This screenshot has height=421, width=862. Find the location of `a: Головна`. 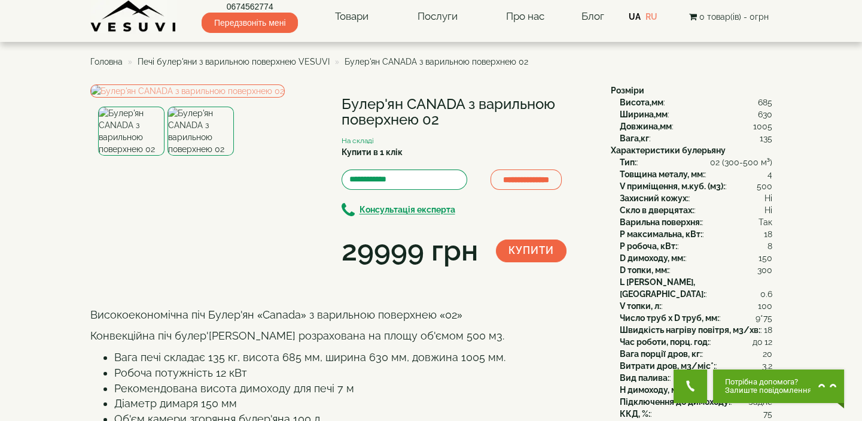

a: Головна is located at coordinates (107, 62).